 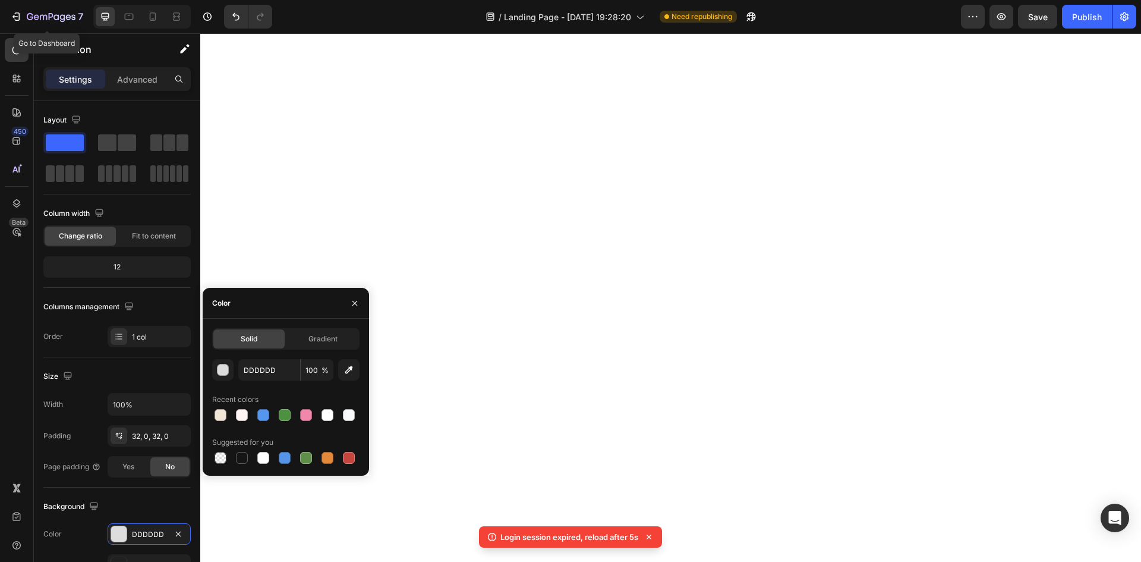 What do you see at coordinates (72, 466) in the screenshot?
I see `div: Page padding` at bounding box center [72, 466].